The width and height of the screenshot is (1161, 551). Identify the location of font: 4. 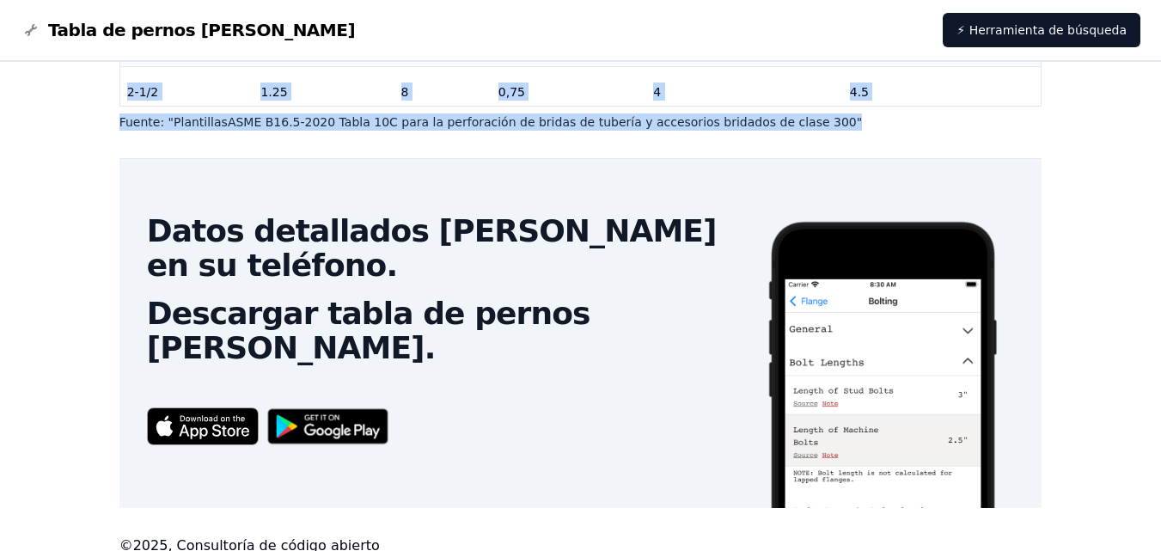
(657, 92).